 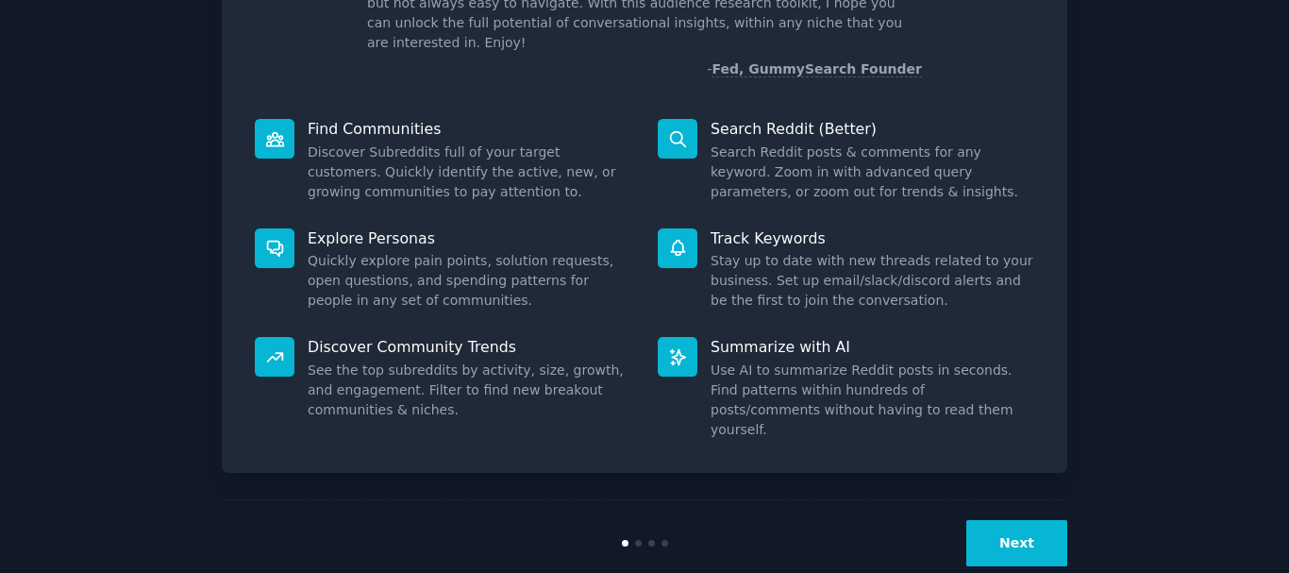 What do you see at coordinates (872, 238) in the screenshot?
I see `p: Track Keywords` at bounding box center [872, 238].